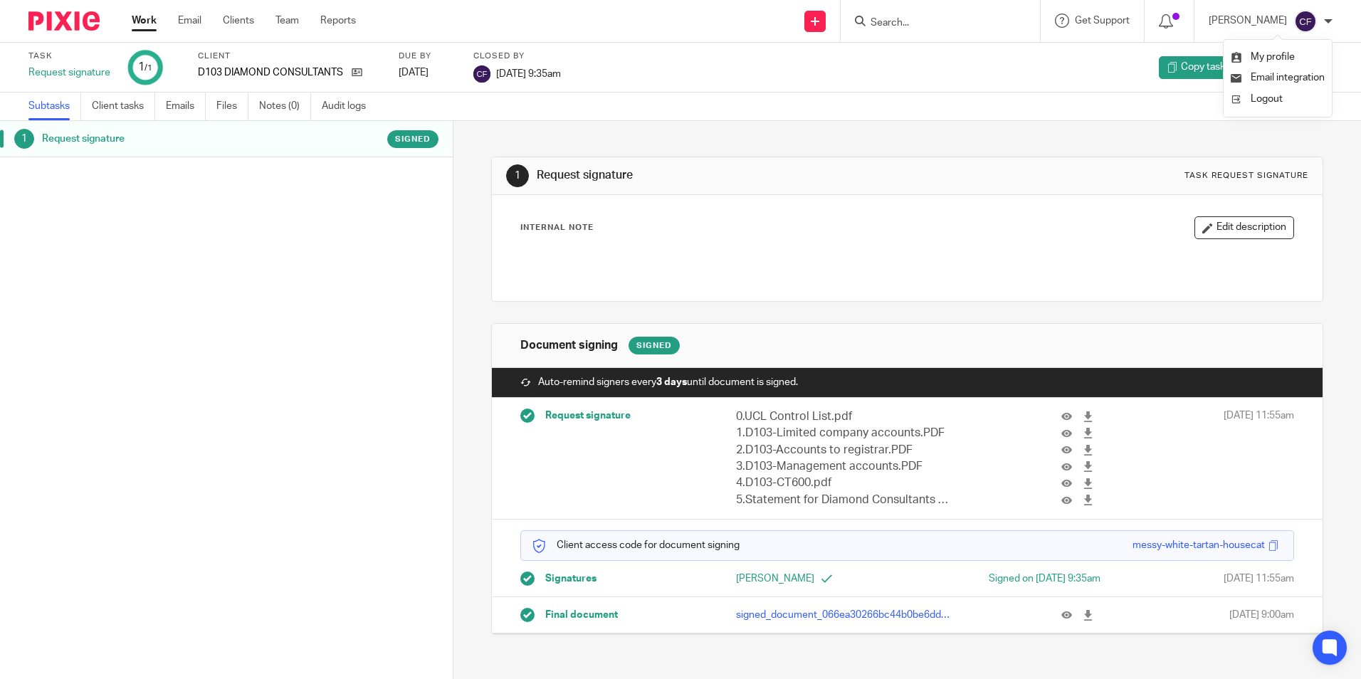  Describe the element at coordinates (1266, 99) in the screenshot. I see `span: Logout` at that location.